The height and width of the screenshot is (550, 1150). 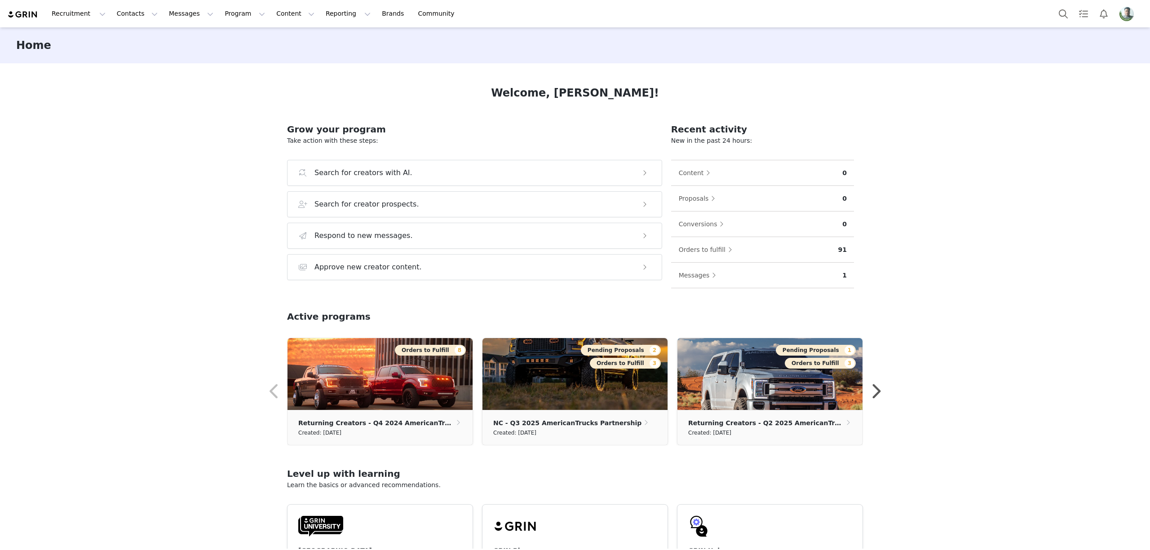 What do you see at coordinates (707, 250) in the screenshot?
I see `button: Orders to fulfill` at bounding box center [707, 250].